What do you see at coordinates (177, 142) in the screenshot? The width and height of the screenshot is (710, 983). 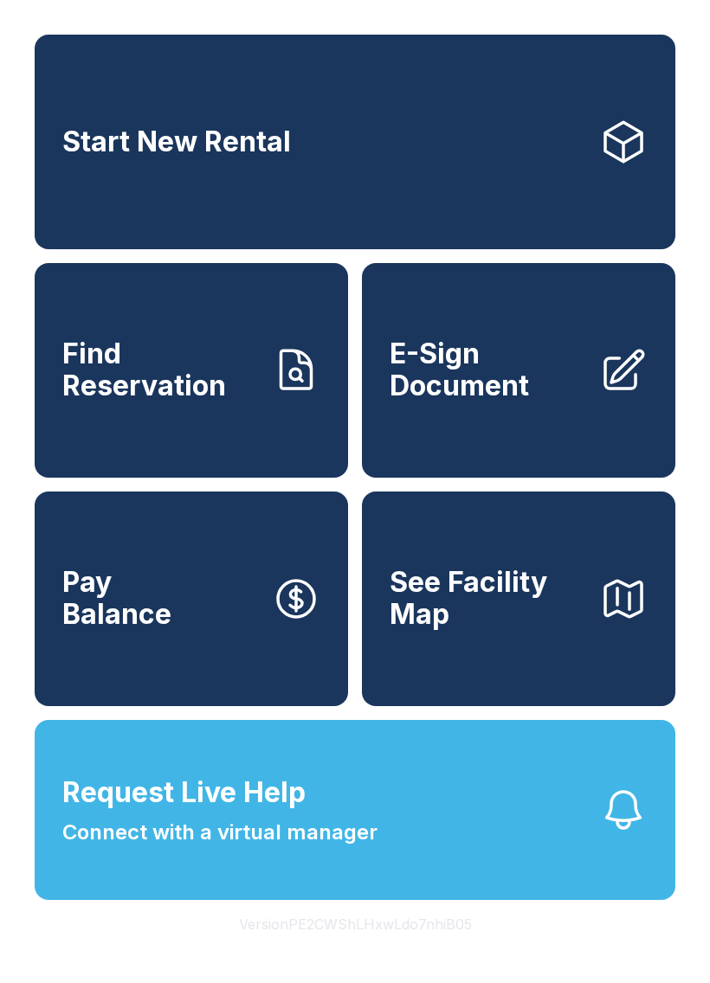 I see `span: Start New Rental` at bounding box center [177, 142].